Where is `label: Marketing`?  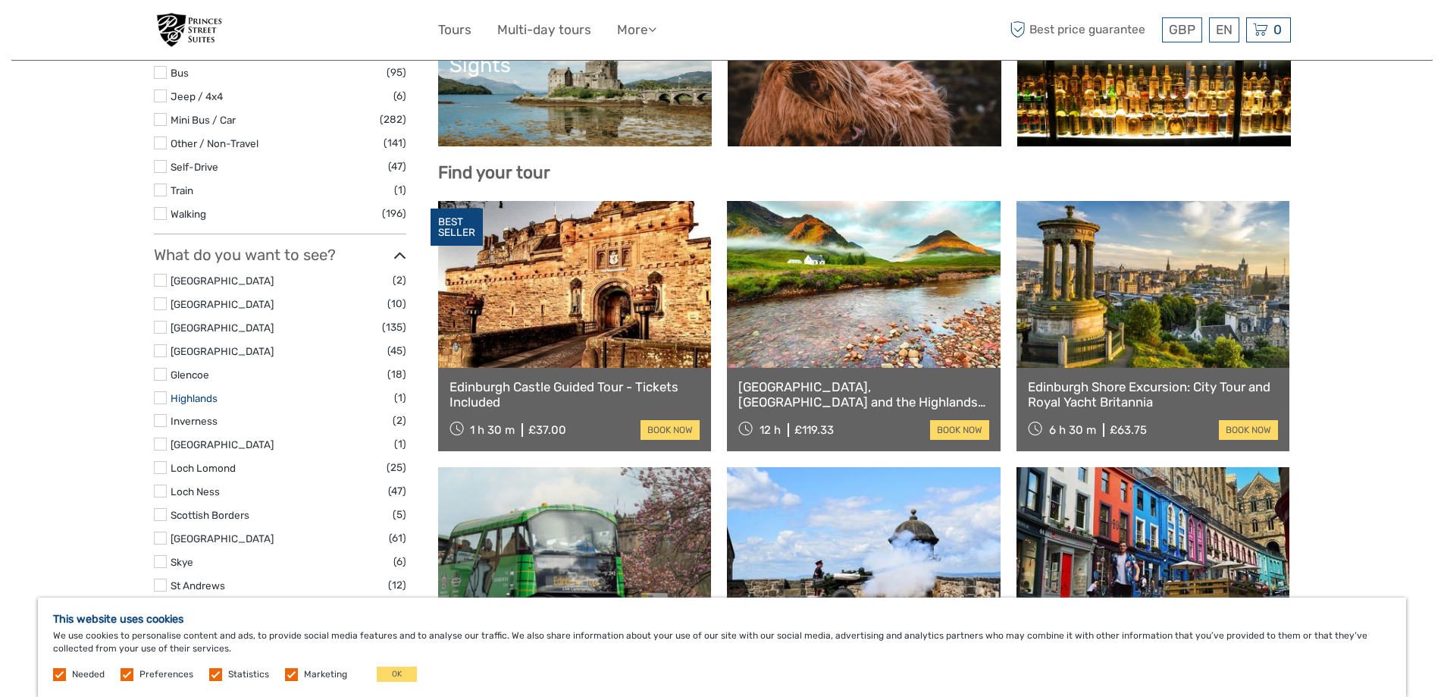
label: Marketing is located at coordinates (325, 674).